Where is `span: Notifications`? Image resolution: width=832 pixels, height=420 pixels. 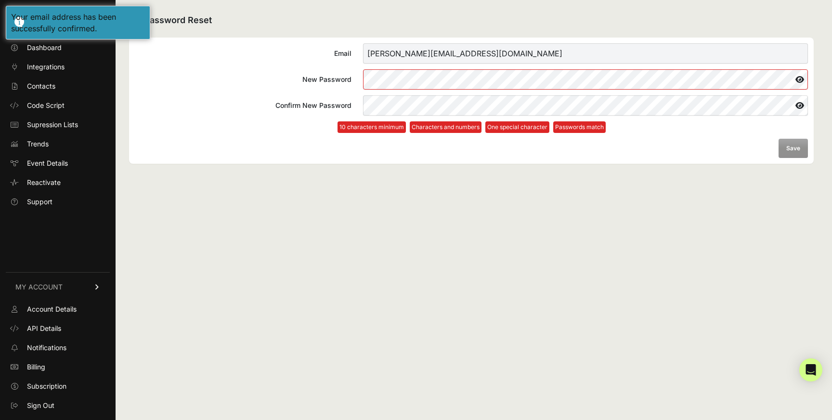
span: Notifications is located at coordinates (47, 348).